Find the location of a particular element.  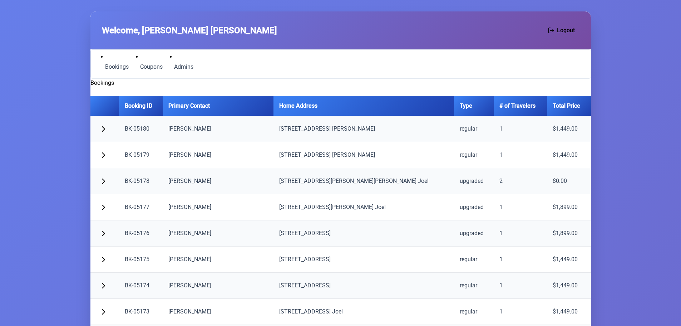

span: Admins is located at coordinates (184, 67).